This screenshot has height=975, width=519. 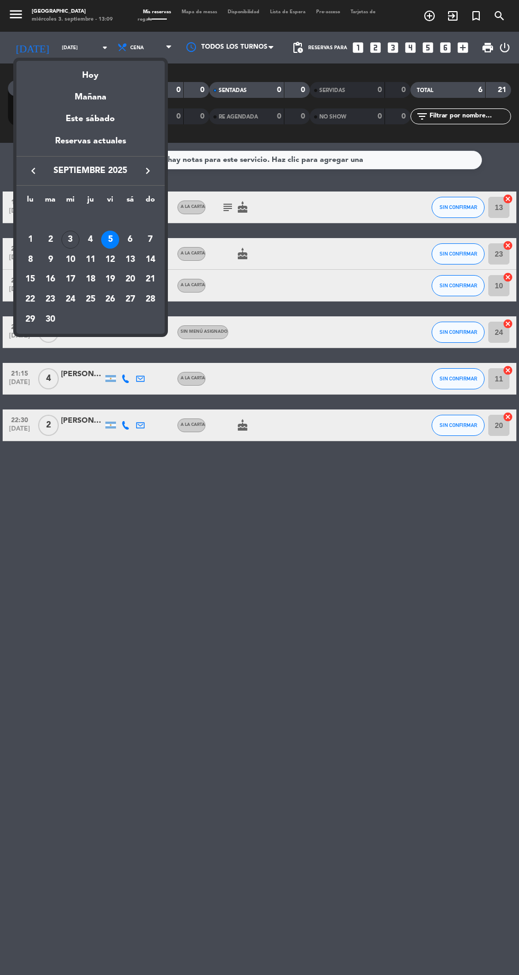 I want to click on div: Hoy, so click(x=90, y=71).